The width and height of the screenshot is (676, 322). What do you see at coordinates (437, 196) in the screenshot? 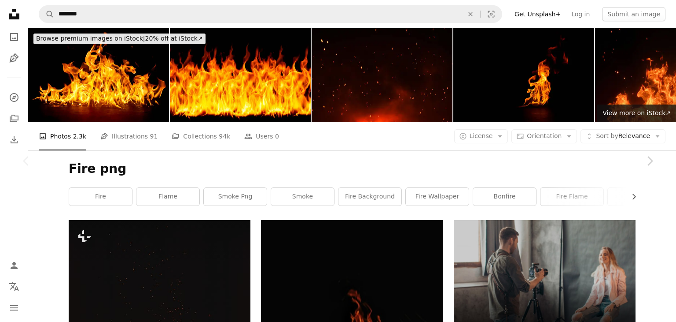
I see `a: fire wallpaper` at bounding box center [437, 196].